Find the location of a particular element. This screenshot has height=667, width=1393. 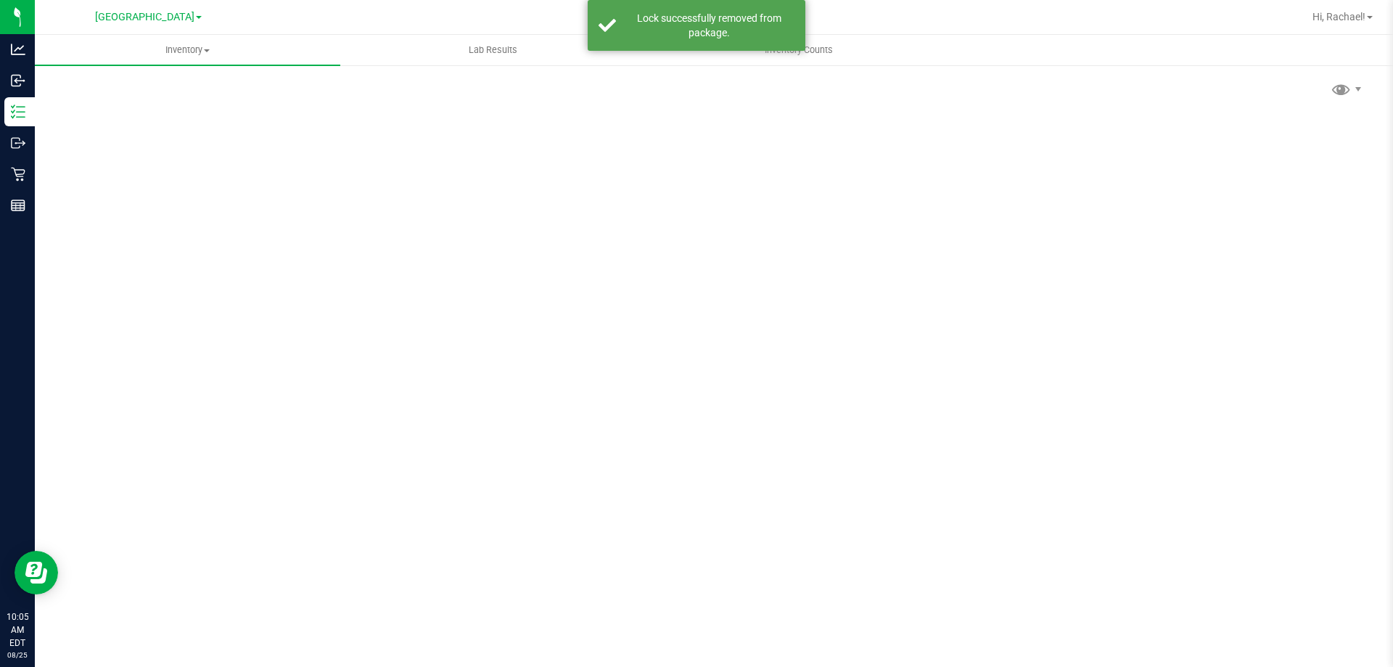

span: Inventory is located at coordinates (187, 50).